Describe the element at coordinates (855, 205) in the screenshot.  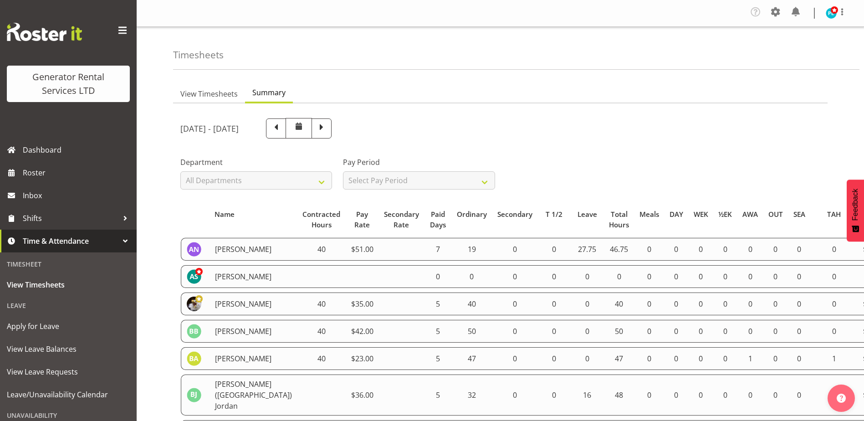
I see `span: Feedback` at that location.